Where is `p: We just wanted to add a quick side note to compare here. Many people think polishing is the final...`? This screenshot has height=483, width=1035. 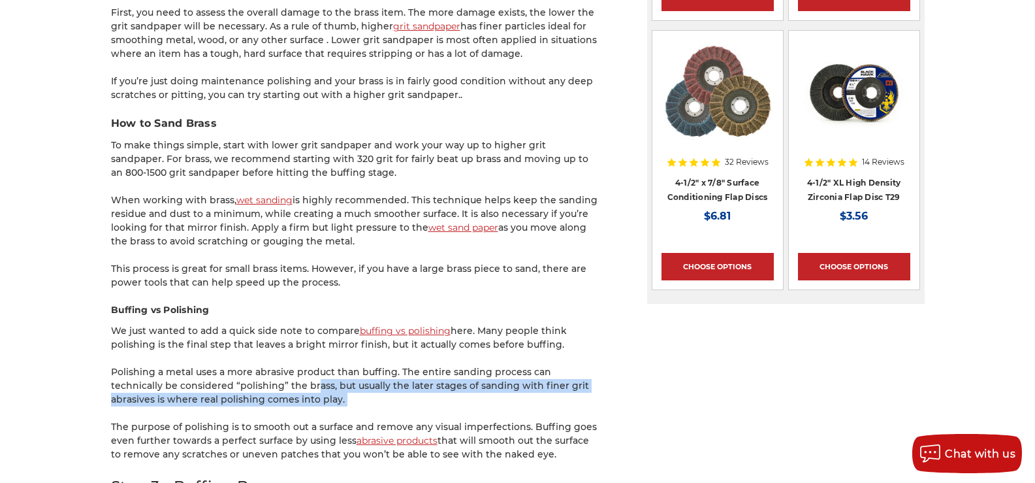
p: We just wanted to add a quick side note to compare here. Many people think polishing is the final... is located at coordinates (356, 338).